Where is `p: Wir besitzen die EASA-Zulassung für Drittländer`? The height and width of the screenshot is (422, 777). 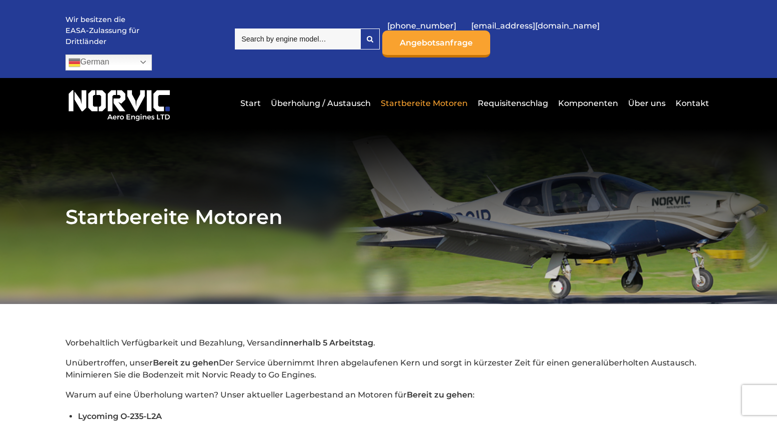 p: Wir besitzen die EASA-Zulassung für Drittländer is located at coordinates (103, 30).